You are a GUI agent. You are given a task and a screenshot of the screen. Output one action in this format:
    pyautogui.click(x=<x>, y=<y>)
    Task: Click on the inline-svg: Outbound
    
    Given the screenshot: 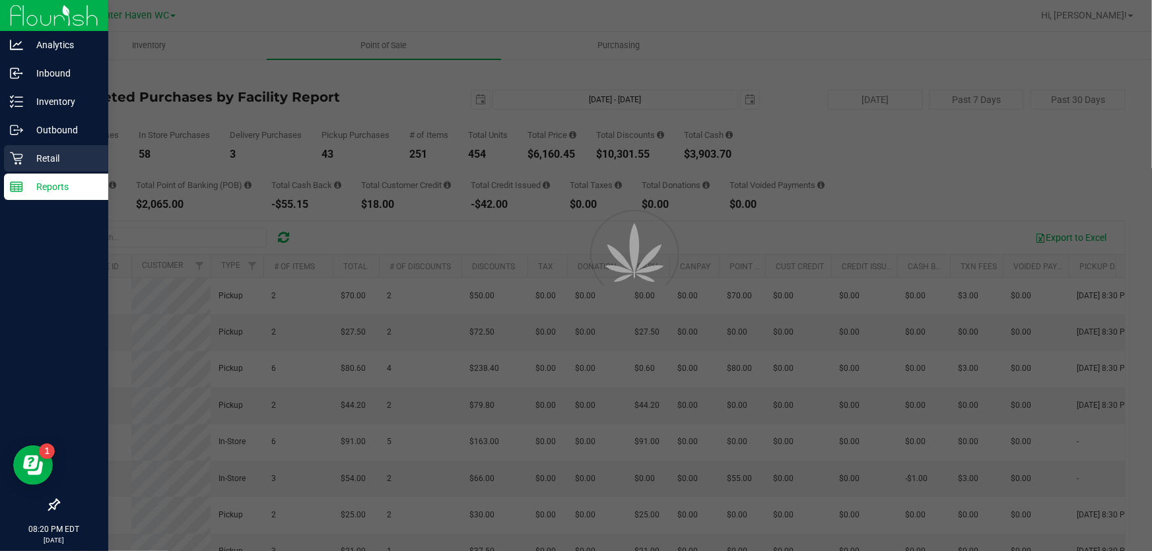 What is the action you would take?
    pyautogui.click(x=17, y=130)
    